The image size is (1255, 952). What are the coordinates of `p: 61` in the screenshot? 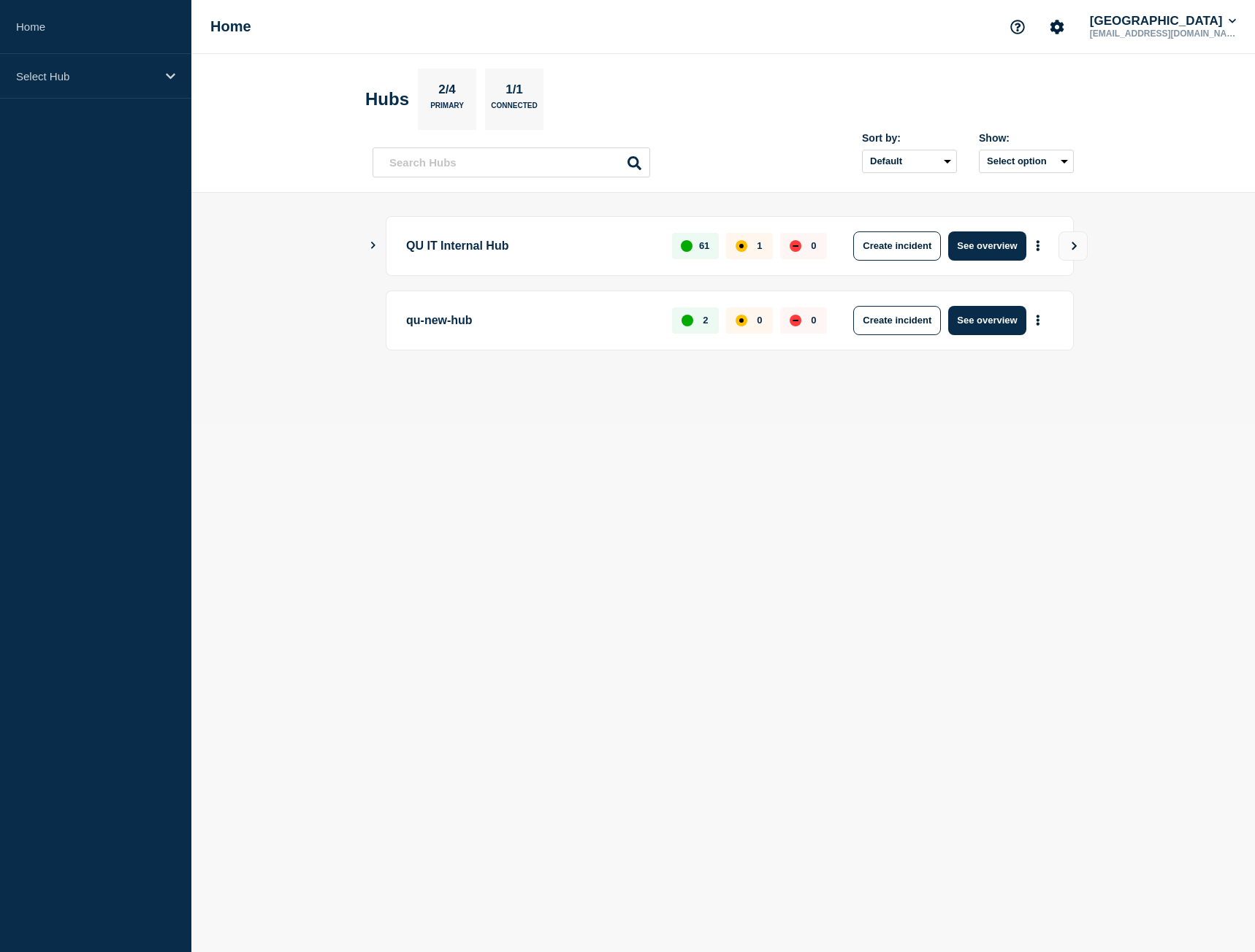 It's located at (704, 245).